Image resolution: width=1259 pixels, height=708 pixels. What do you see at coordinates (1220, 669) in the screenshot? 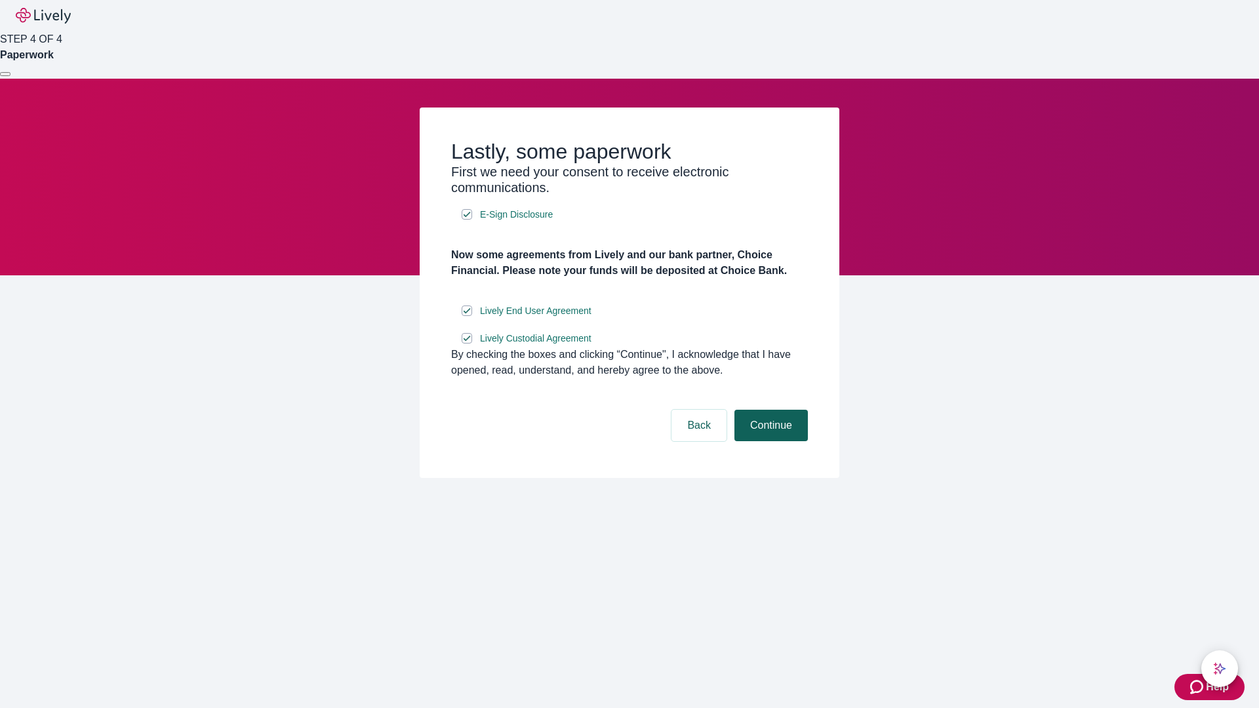
I see `svg: Lively AI Assistant` at bounding box center [1220, 669].